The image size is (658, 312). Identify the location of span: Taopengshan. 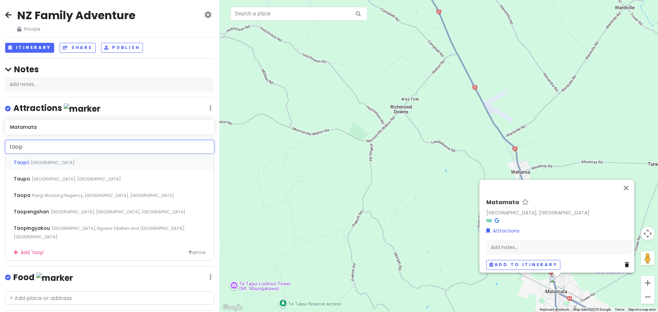
(32, 212).